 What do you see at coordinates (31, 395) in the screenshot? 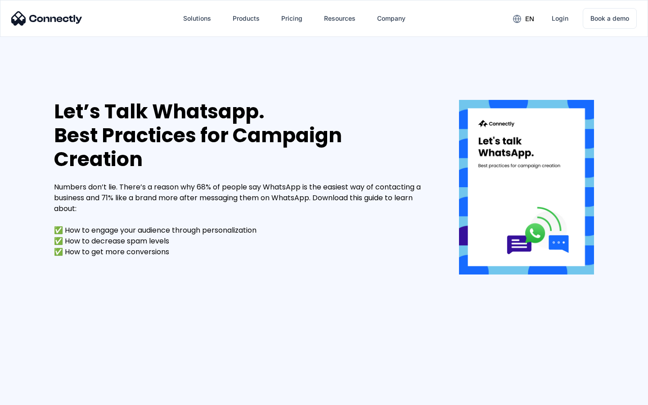
I see `aside: Language selected: English` at bounding box center [31, 395].